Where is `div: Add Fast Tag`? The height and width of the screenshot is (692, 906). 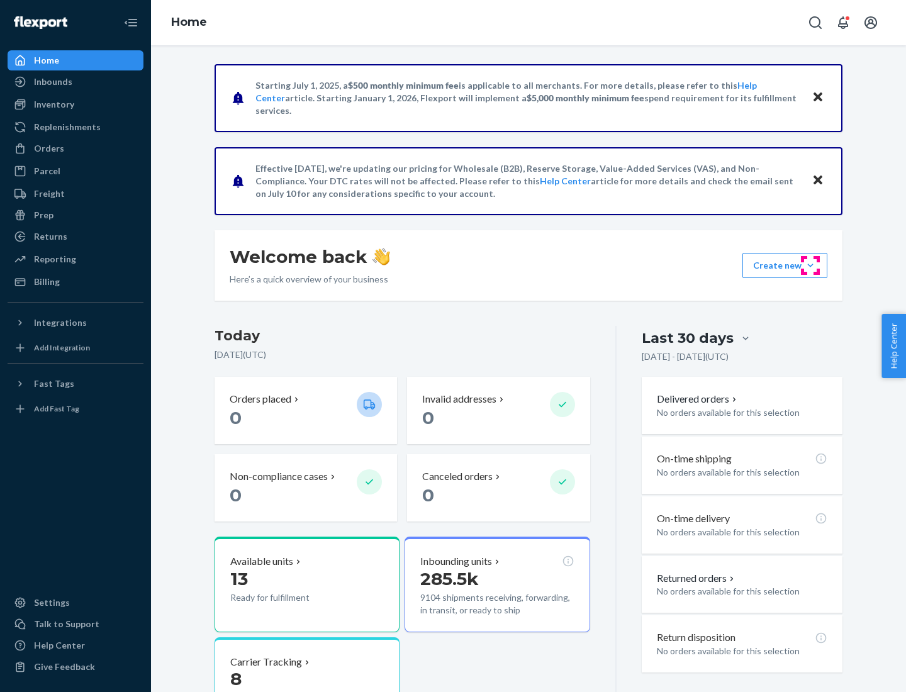
div: Add Fast Tag is located at coordinates (57, 408).